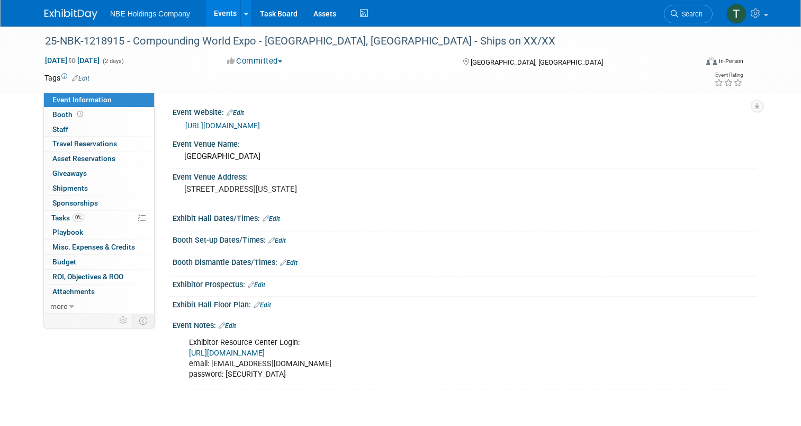 This screenshot has height=426, width=801. Describe the element at coordinates (99, 100) in the screenshot. I see `a: Event Information` at that location.